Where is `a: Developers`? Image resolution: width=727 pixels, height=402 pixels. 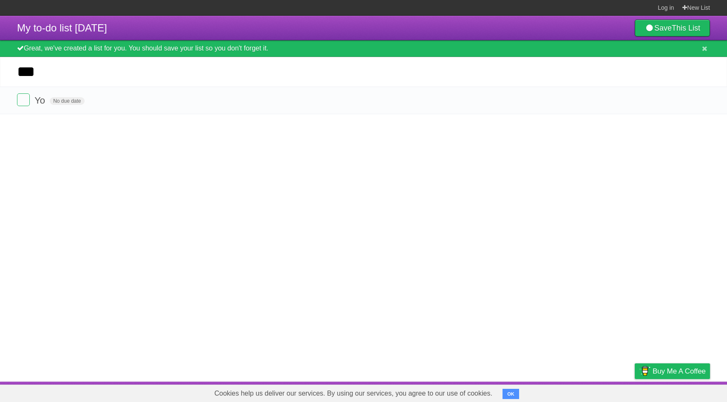
a: Developers is located at coordinates (566, 392).